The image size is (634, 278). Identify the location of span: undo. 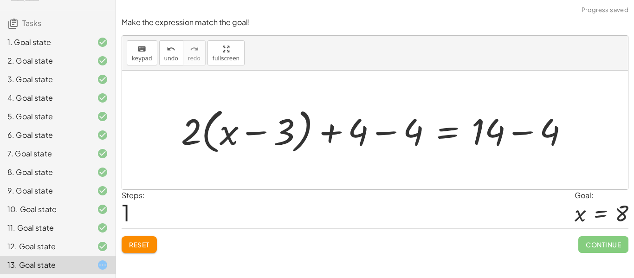
(171, 58).